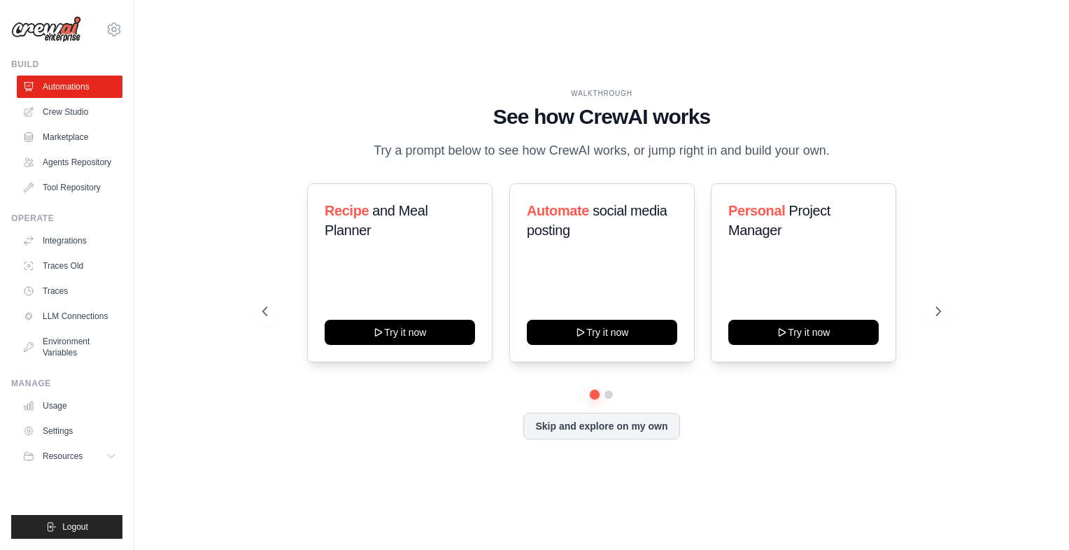 This screenshot has height=550, width=1069. Describe the element at coordinates (66, 527) in the screenshot. I see `button: Logout` at that location.